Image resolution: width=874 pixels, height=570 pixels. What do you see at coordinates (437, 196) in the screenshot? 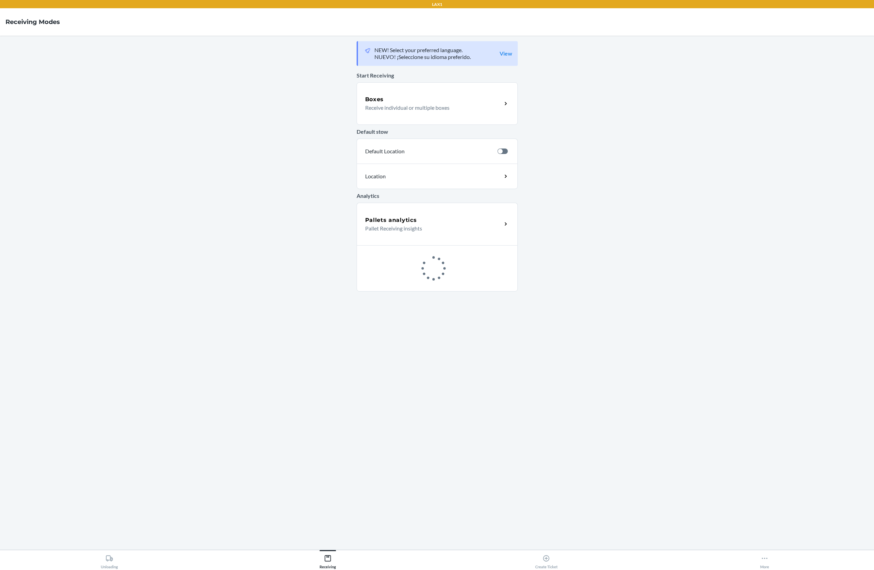
I see `p: Analytics` at bounding box center [437, 196].